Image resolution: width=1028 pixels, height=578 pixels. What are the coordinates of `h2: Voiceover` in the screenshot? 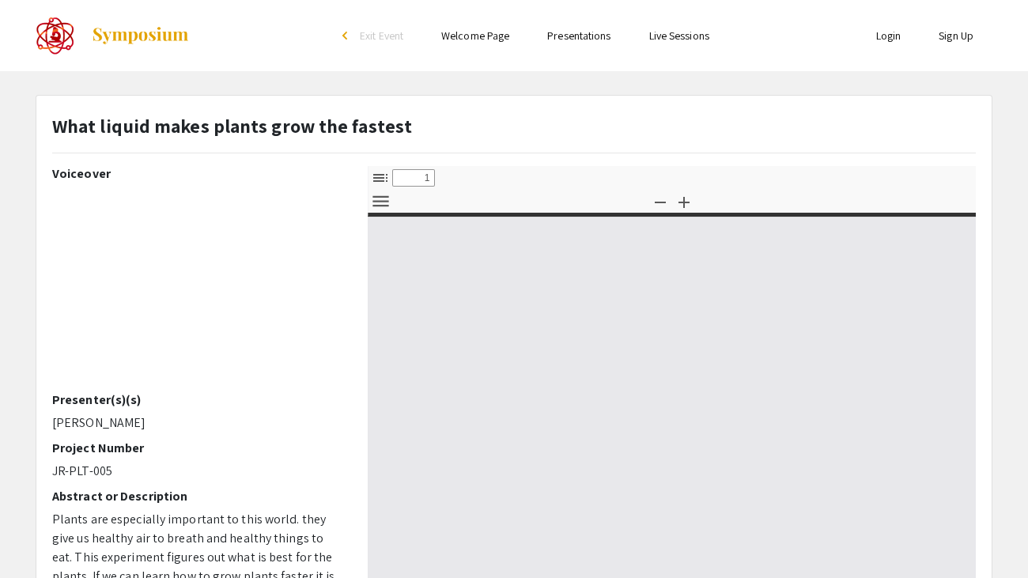 It's located at (198, 173).